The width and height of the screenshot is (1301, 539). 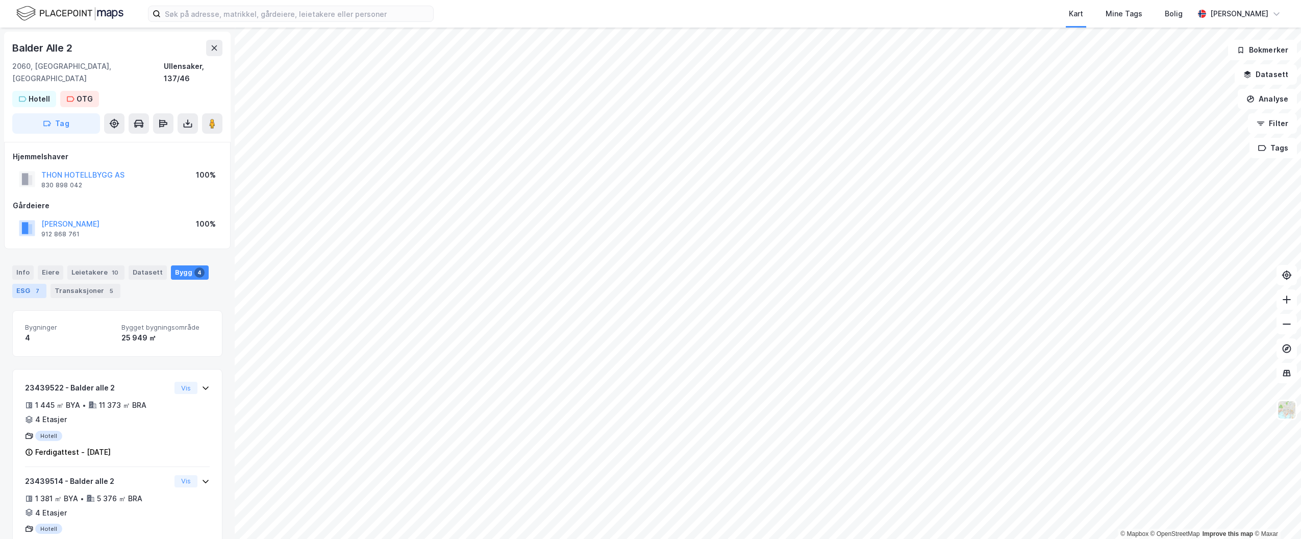 What do you see at coordinates (62, 185) in the screenshot?
I see `div: 830 898 042` at bounding box center [62, 185].